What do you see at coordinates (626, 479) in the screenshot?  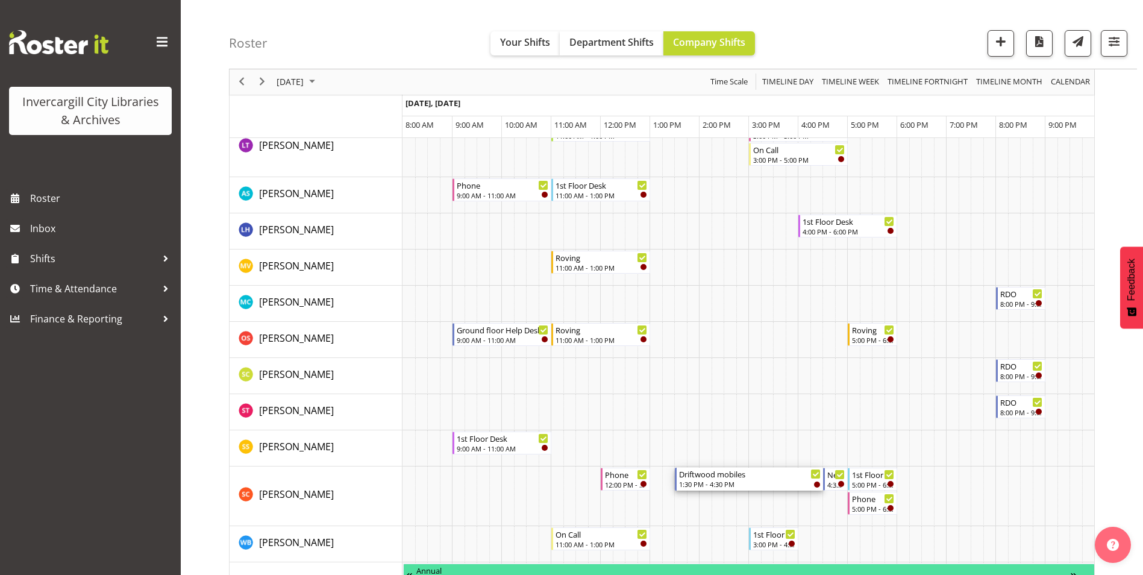 I see `div: Serena Casey"s event - Phone Begin From Friday, September 26, 2025 at 12:00:00 PM GMT+12:00 Ends ...` at bounding box center [626, 479].